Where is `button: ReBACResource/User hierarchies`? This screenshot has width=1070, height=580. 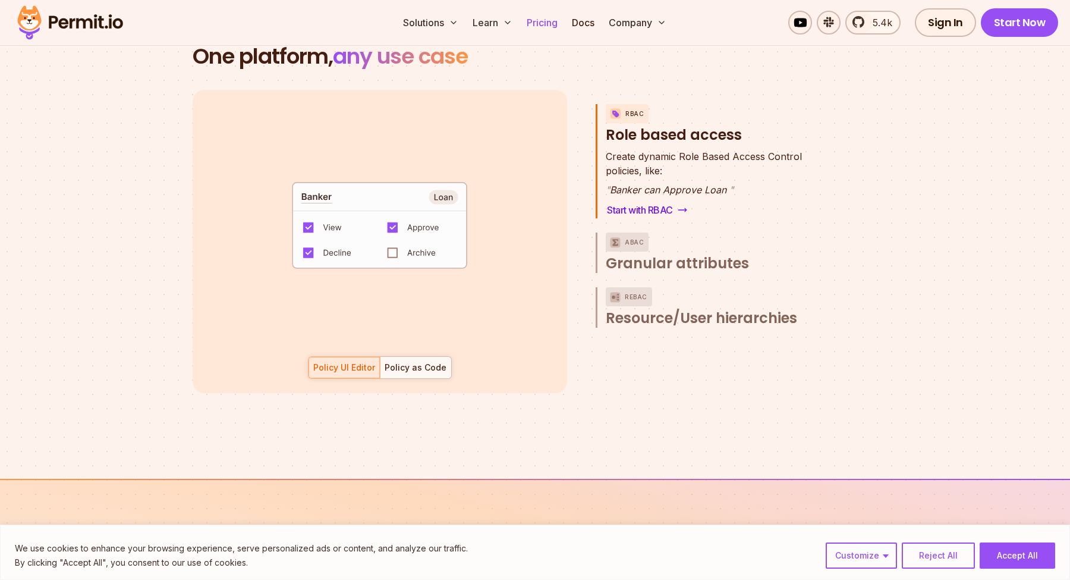
button: ReBACResource/User hierarchies is located at coordinates (716, 307).